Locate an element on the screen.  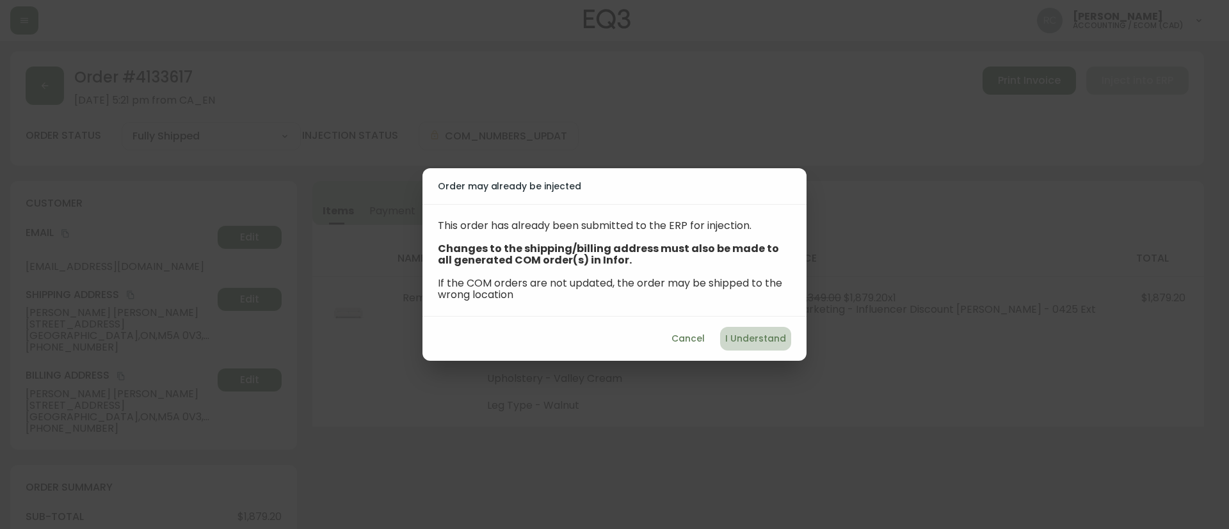
button: Cancel is located at coordinates (688, 339).